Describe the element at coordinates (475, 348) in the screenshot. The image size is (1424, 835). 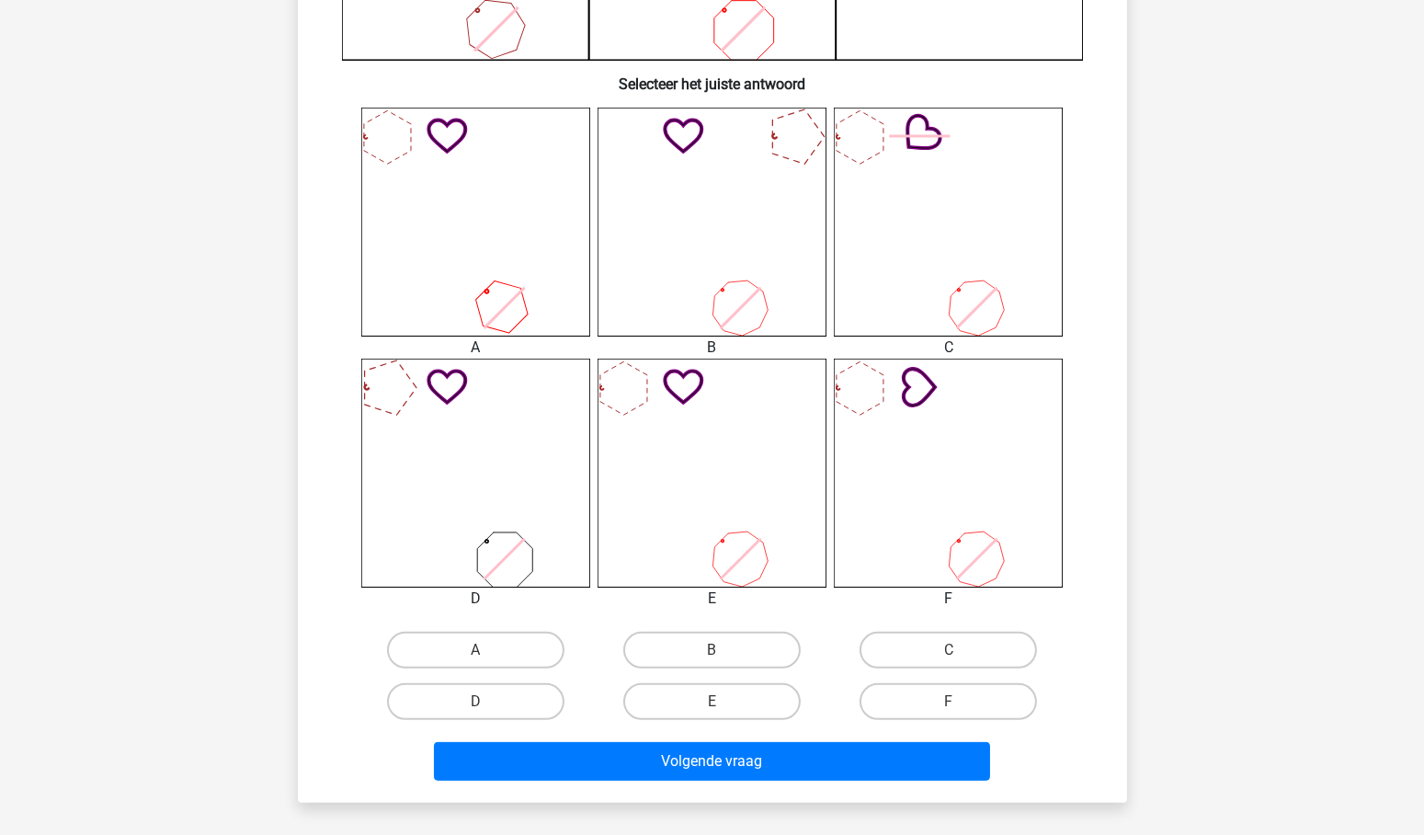
I see `div: A` at that location.